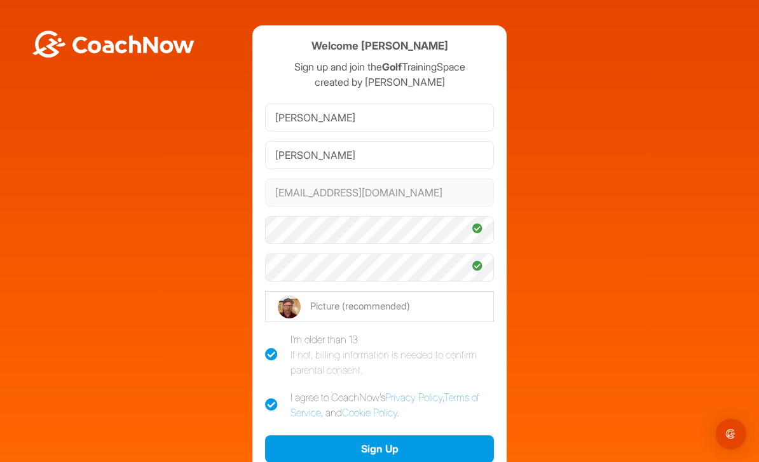 Image resolution: width=759 pixels, height=462 pixels. I want to click on div: I'm older than 13, so click(392, 355).